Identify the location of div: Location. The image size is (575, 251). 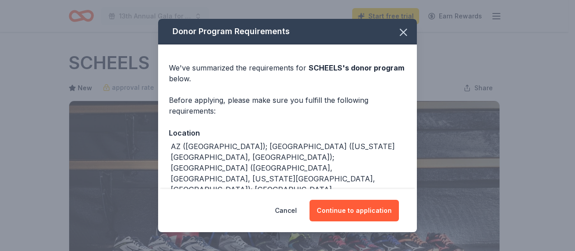
(287, 133).